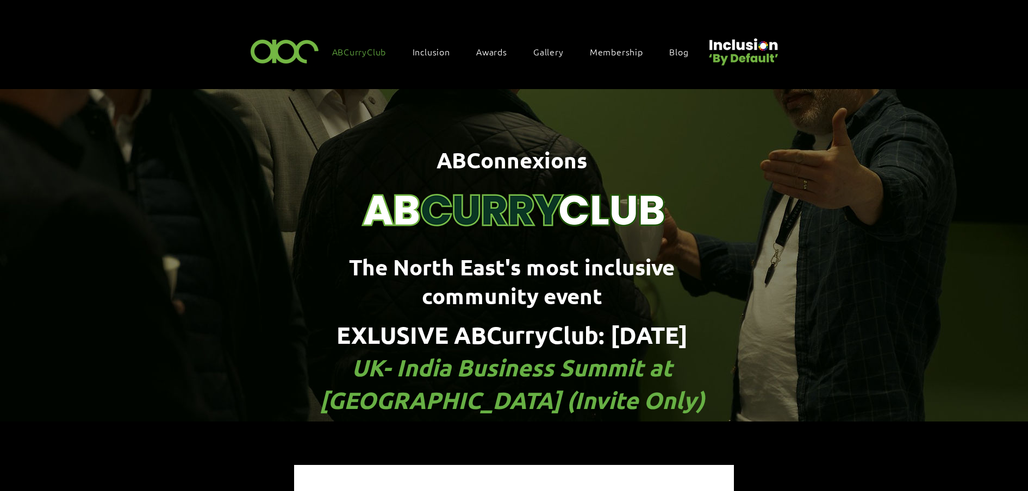 Image resolution: width=1028 pixels, height=491 pixels. What do you see at coordinates (436, 52) in the screenshot?
I see `div: Inclusion` at bounding box center [436, 52].